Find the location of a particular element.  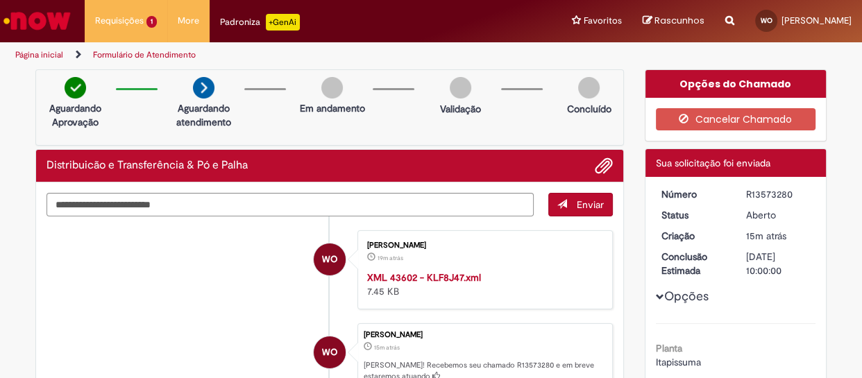

textarea: Digite sua mensagem aqui... is located at coordinates (290, 205).